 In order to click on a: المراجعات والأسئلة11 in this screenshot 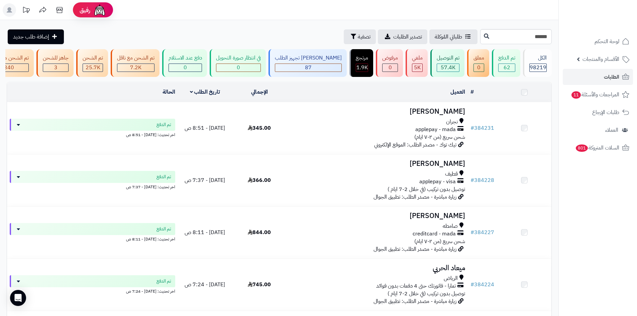, I will do `click(598, 95)`.